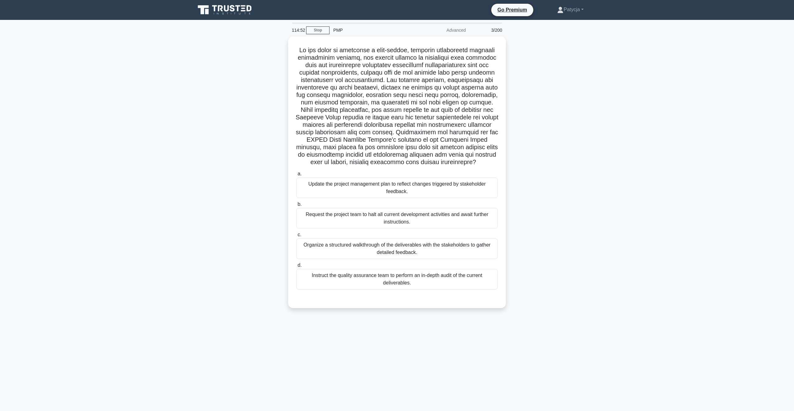 The image size is (794, 411). What do you see at coordinates (488, 30) in the screenshot?
I see `div: 3/200` at bounding box center [488, 30].